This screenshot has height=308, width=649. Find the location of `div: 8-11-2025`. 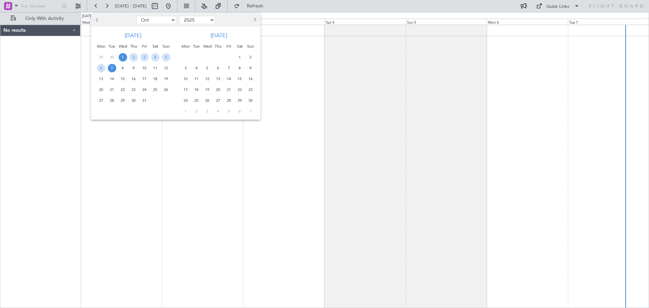

div: 8-11-2025 is located at coordinates (240, 68).